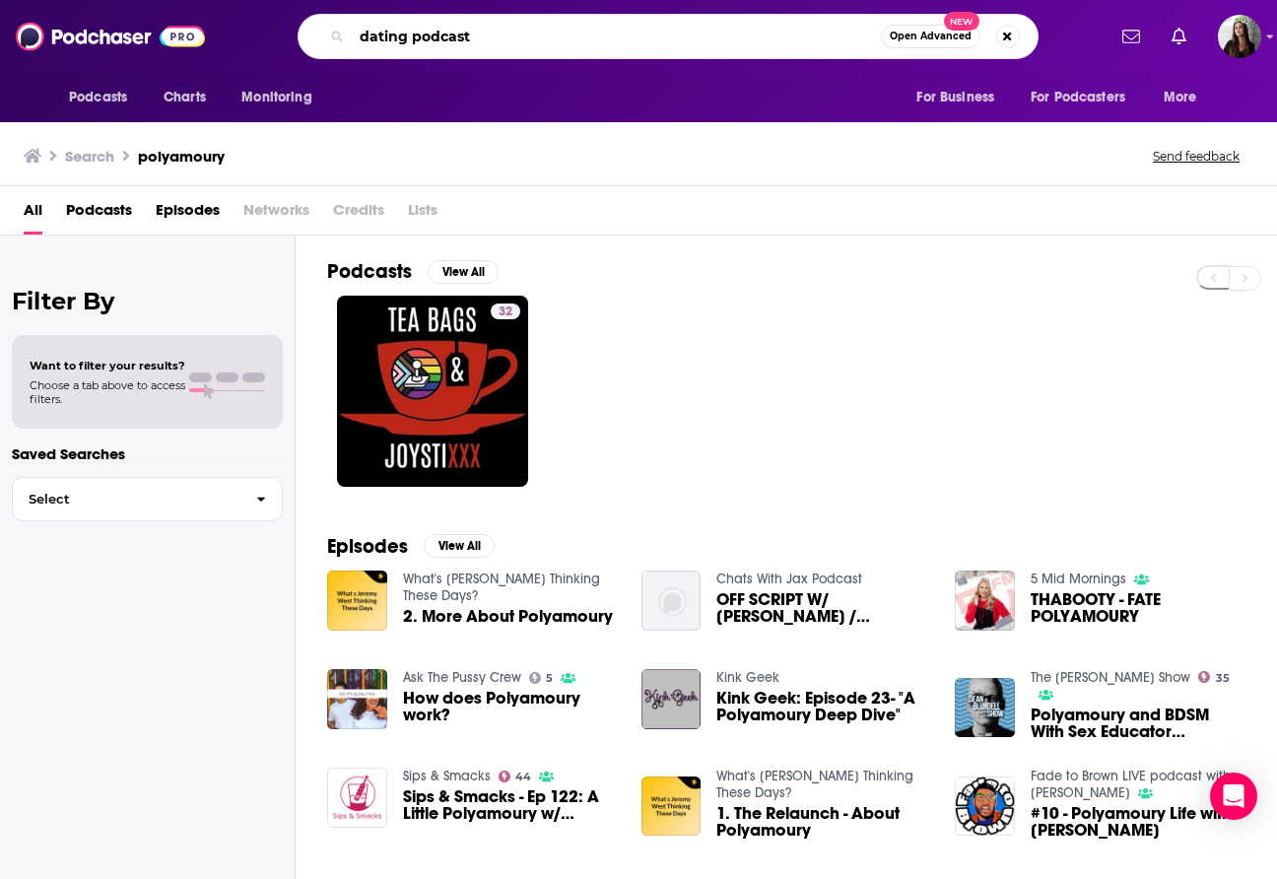  I want to click on a: 5 Mid Mornings, so click(1078, 578).